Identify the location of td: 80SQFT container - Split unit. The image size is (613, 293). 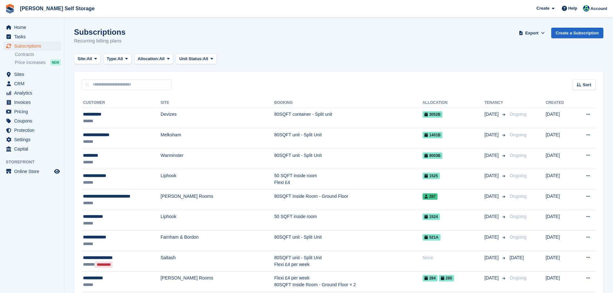
(348, 118).